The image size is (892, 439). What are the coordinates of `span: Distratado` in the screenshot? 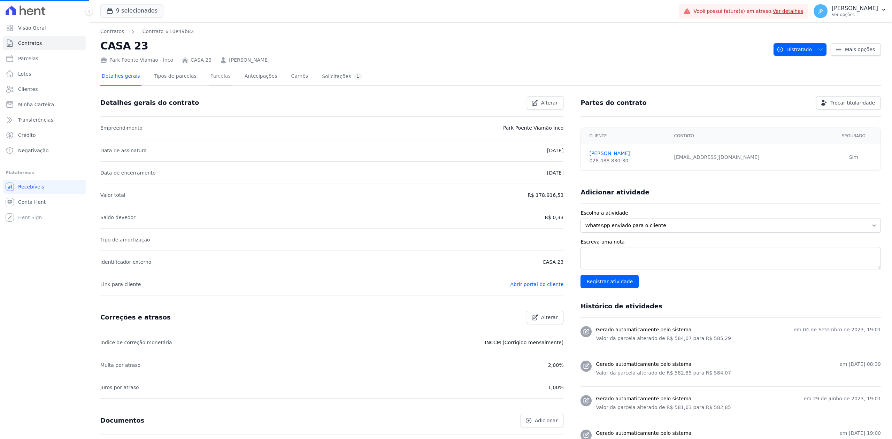 It's located at (794, 49).